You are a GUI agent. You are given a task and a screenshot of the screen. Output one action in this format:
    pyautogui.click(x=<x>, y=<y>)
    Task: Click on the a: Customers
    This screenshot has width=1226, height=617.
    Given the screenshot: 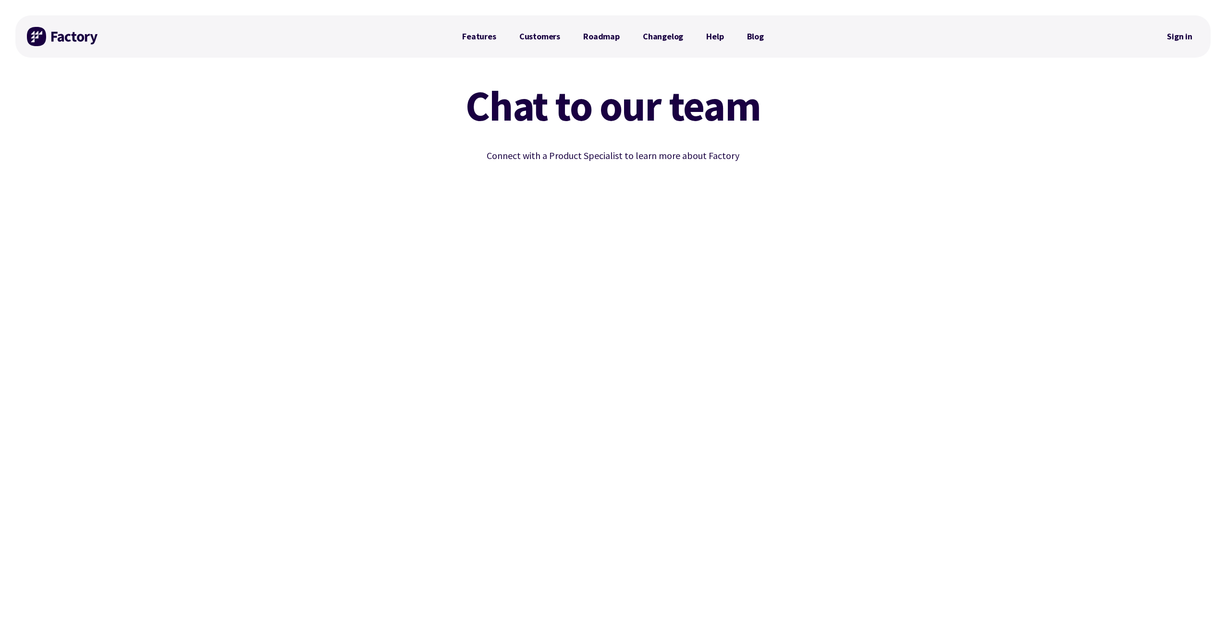 What is the action you would take?
    pyautogui.click(x=540, y=37)
    